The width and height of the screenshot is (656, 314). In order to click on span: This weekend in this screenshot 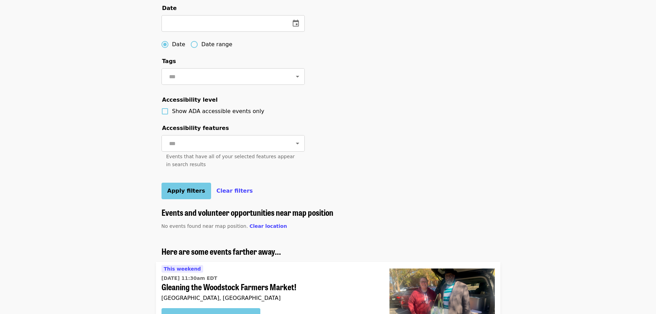, I will do `click(183, 269)`.